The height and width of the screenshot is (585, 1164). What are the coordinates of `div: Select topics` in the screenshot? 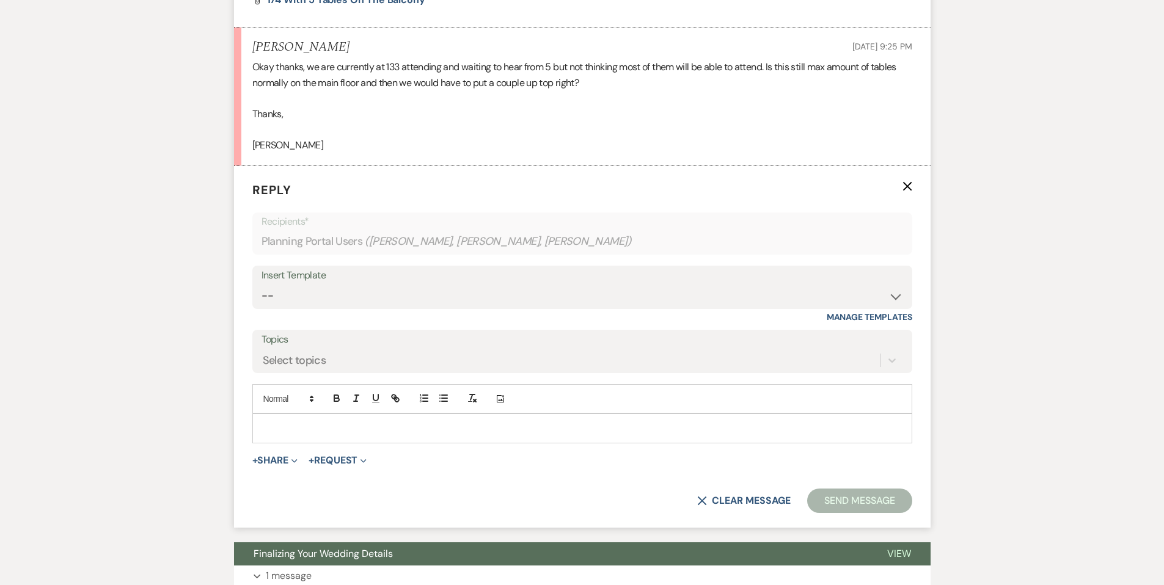 It's located at (294, 360).